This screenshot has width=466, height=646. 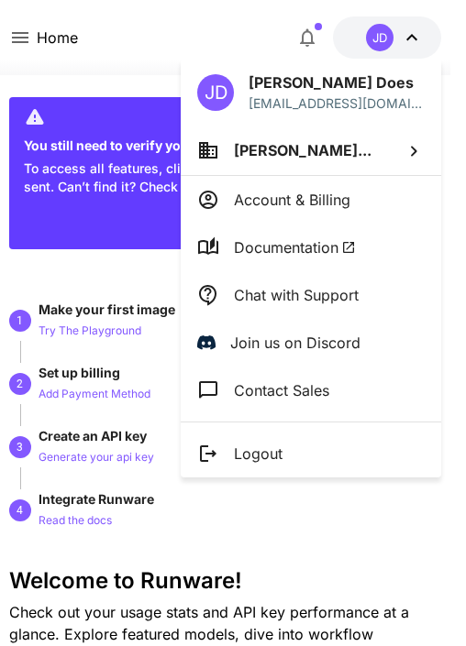 I want to click on p: Account & Billing, so click(x=292, y=200).